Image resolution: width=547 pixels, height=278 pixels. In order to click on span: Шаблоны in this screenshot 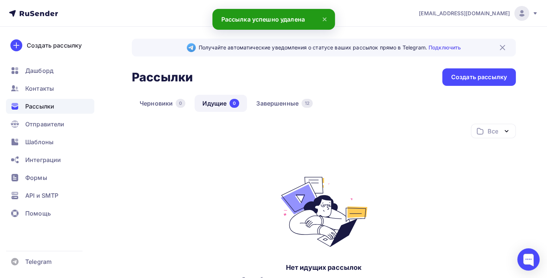, I will do `click(39, 142)`.